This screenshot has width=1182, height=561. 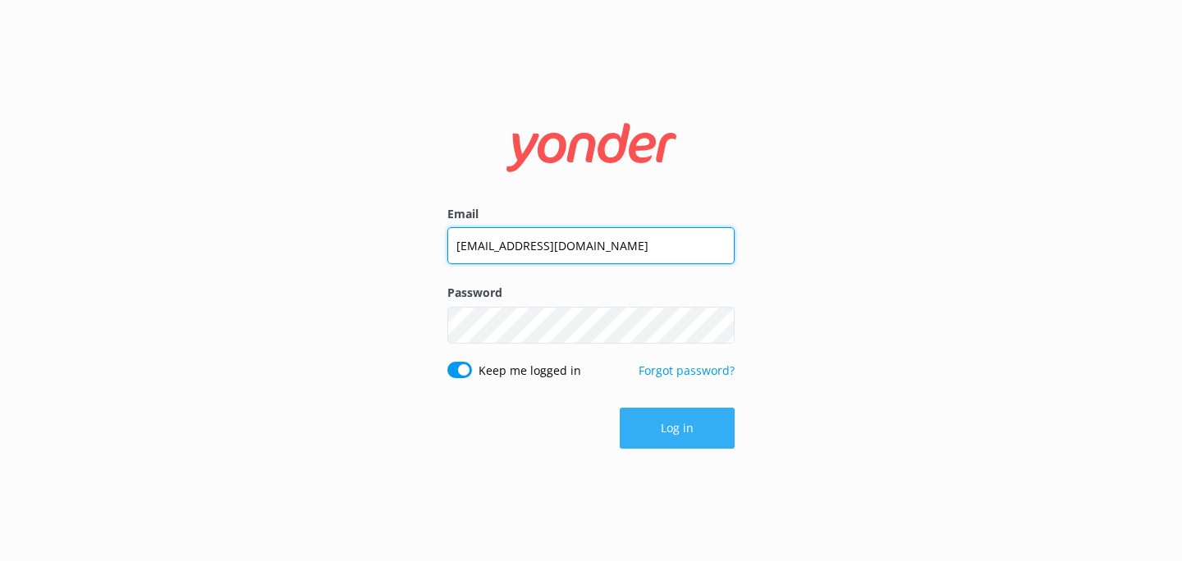 I want to click on label: Email, so click(x=591, y=214).